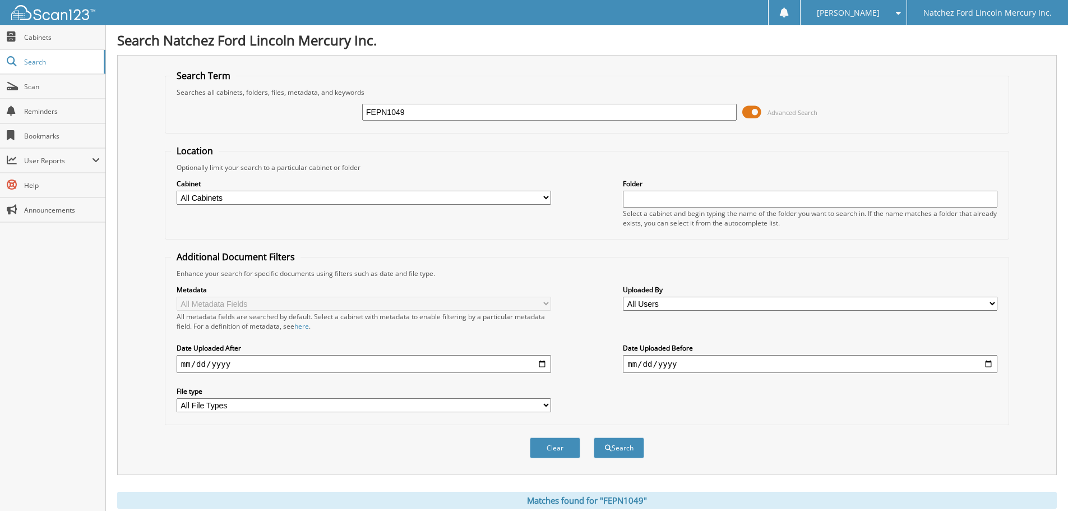 This screenshot has width=1068, height=511. I want to click on div: Enhance your search for specific documents using filters such as date and file type., so click(587, 273).